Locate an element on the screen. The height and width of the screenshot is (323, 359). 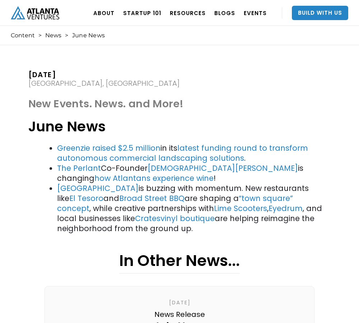
a: Startup 101 is located at coordinates (142, 13).